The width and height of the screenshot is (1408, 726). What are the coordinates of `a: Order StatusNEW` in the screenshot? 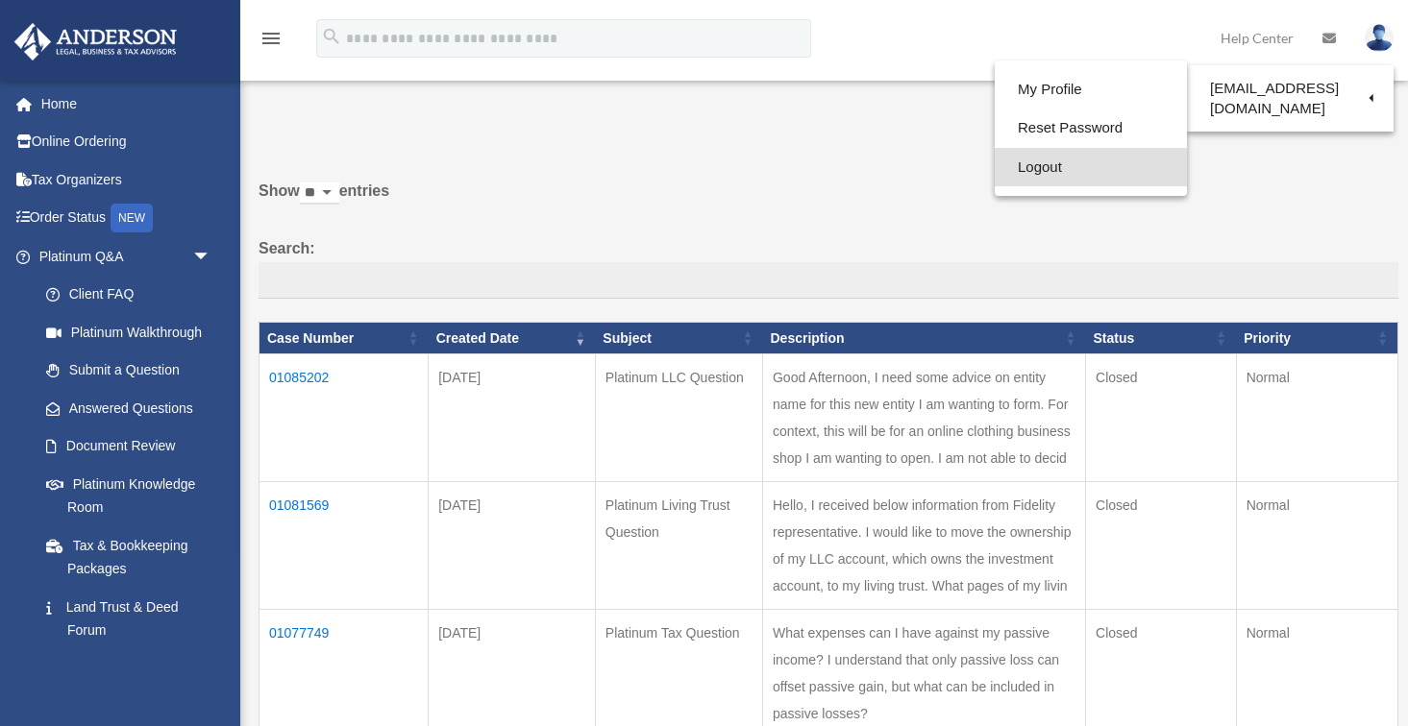 It's located at (127, 218).